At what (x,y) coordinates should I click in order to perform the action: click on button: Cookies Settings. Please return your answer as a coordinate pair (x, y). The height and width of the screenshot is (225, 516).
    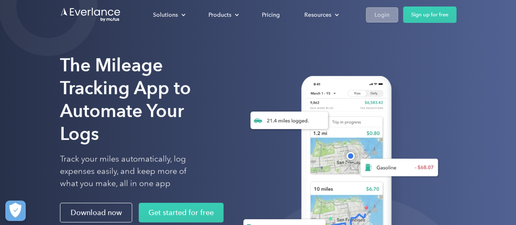
    Looking at the image, I should click on (16, 211).